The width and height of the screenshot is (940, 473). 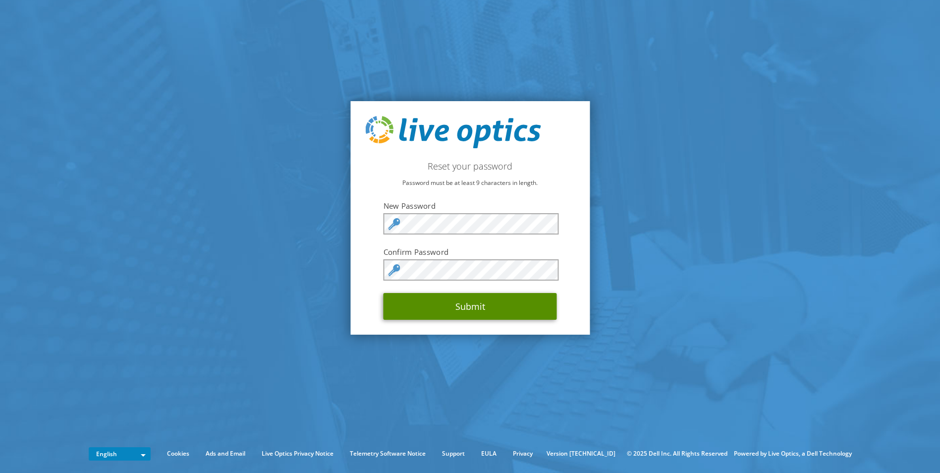 What do you see at coordinates (489, 453) in the screenshot?
I see `a: EULA` at bounding box center [489, 453].